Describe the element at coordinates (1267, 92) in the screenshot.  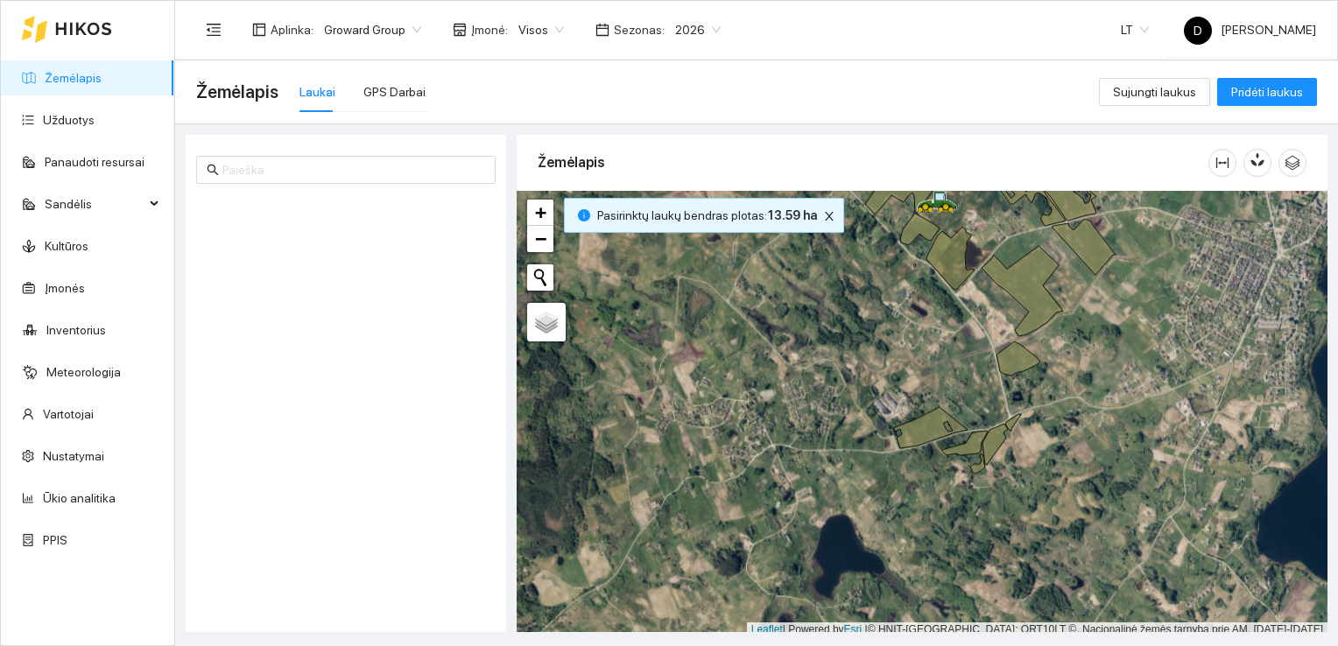
I see `span: Pridėti laukus` at that location.